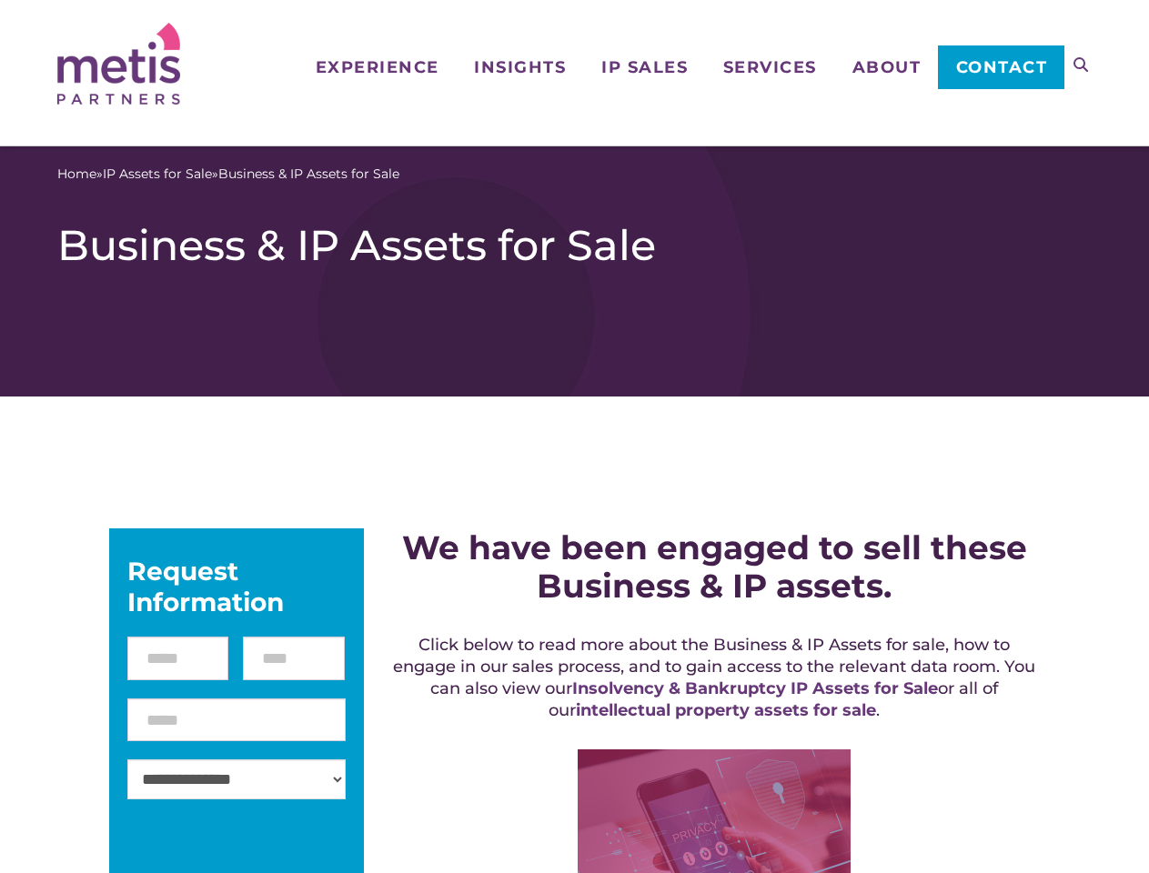 The width and height of the screenshot is (1149, 873). What do you see at coordinates (1001, 67) in the screenshot?
I see `a: Contact` at bounding box center [1001, 67].